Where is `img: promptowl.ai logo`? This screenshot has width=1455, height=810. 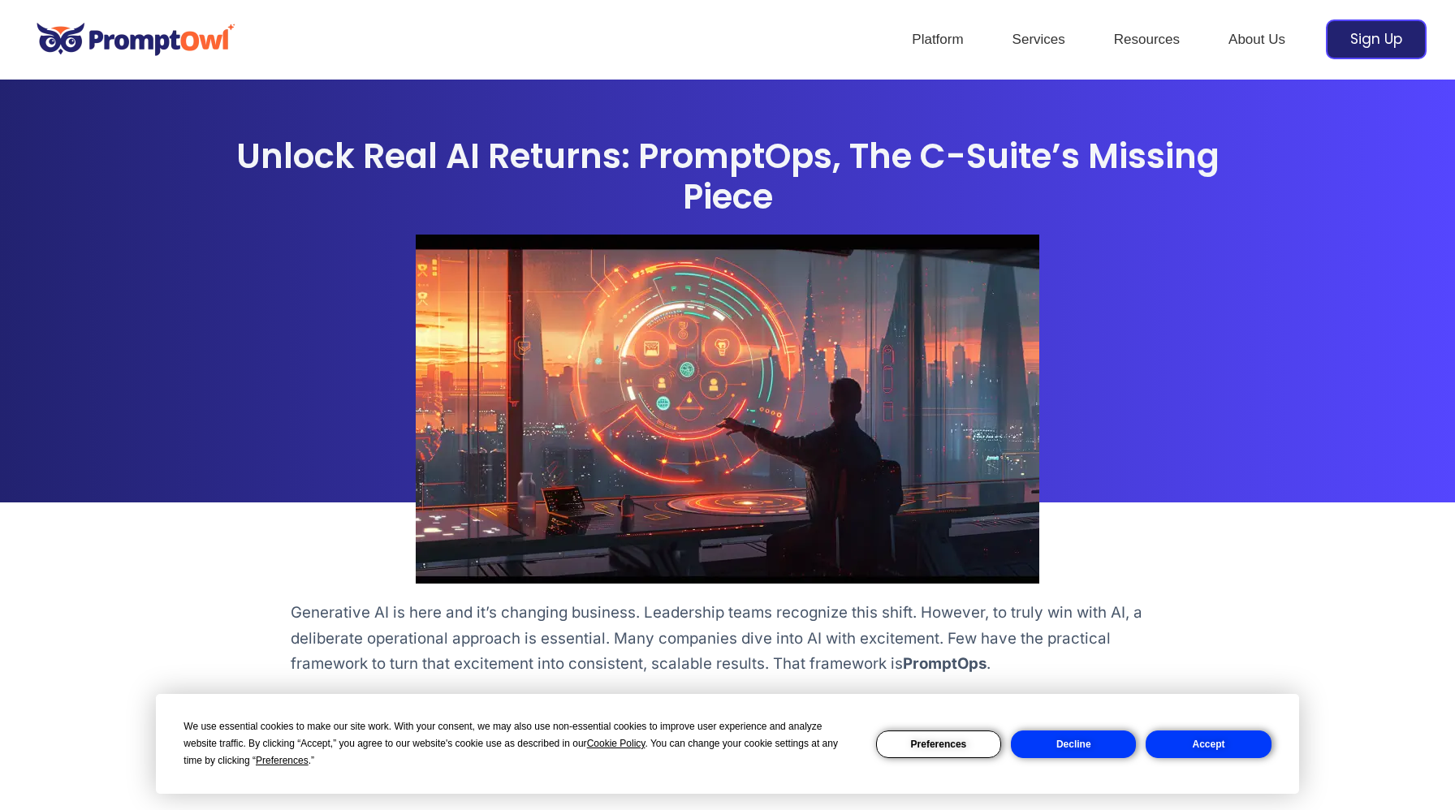
img: promptowl.ai logo is located at coordinates (136, 39).